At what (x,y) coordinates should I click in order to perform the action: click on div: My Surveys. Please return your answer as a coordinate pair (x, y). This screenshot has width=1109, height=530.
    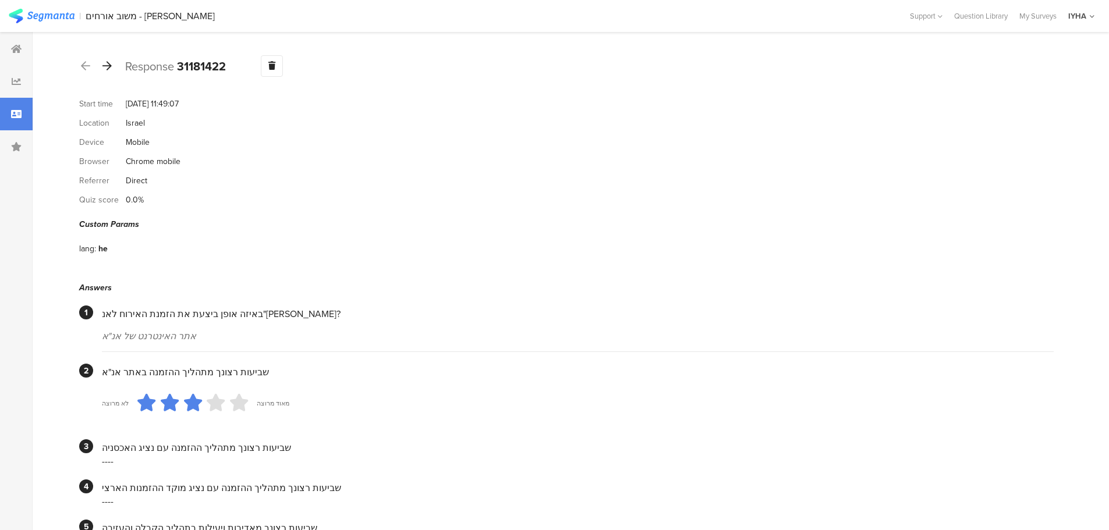
    Looking at the image, I should click on (1038, 16).